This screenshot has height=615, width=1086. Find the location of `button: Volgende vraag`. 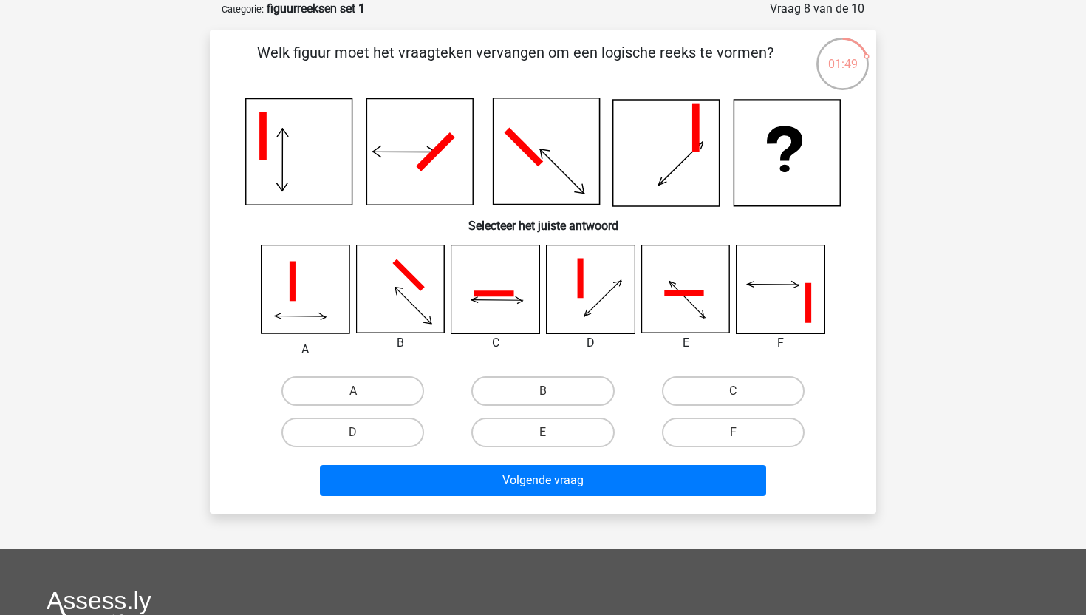

button: Volgende vraag is located at coordinates (543, 480).